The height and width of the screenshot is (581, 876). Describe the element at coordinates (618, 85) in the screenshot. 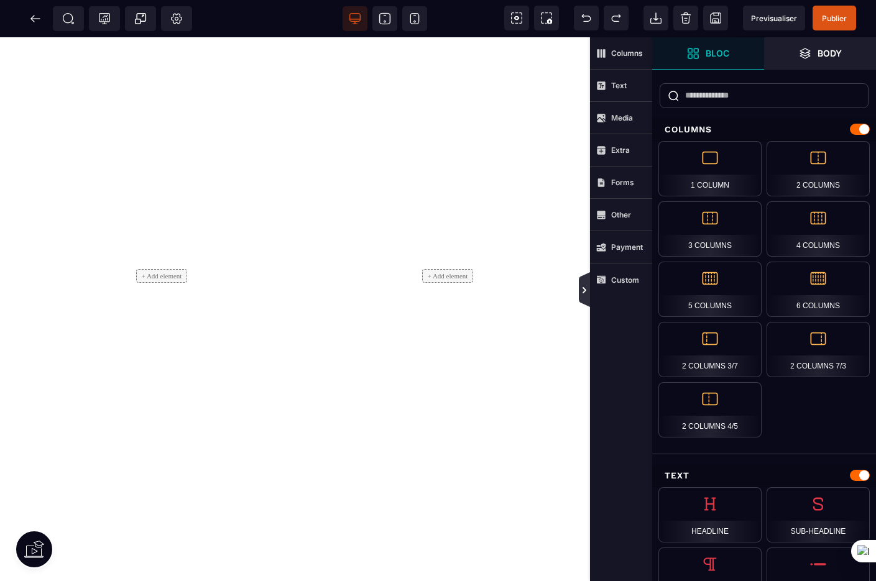

I see `strong: Text` at that location.